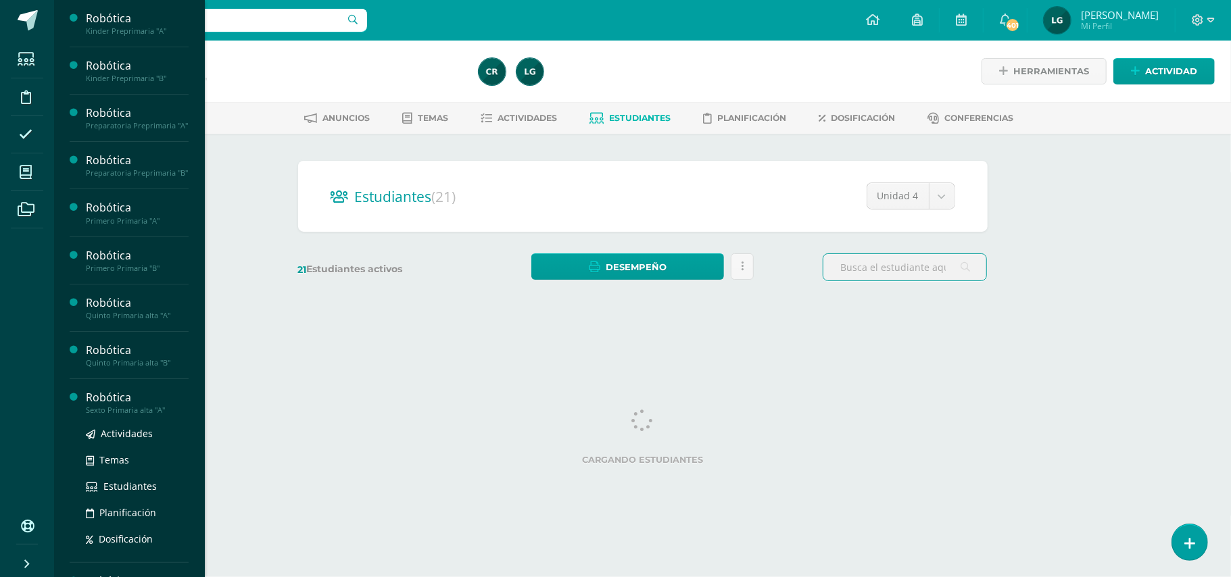 The image size is (1231, 577). What do you see at coordinates (1119, 26) in the screenshot?
I see `span: Mi Perfil` at bounding box center [1119, 26].